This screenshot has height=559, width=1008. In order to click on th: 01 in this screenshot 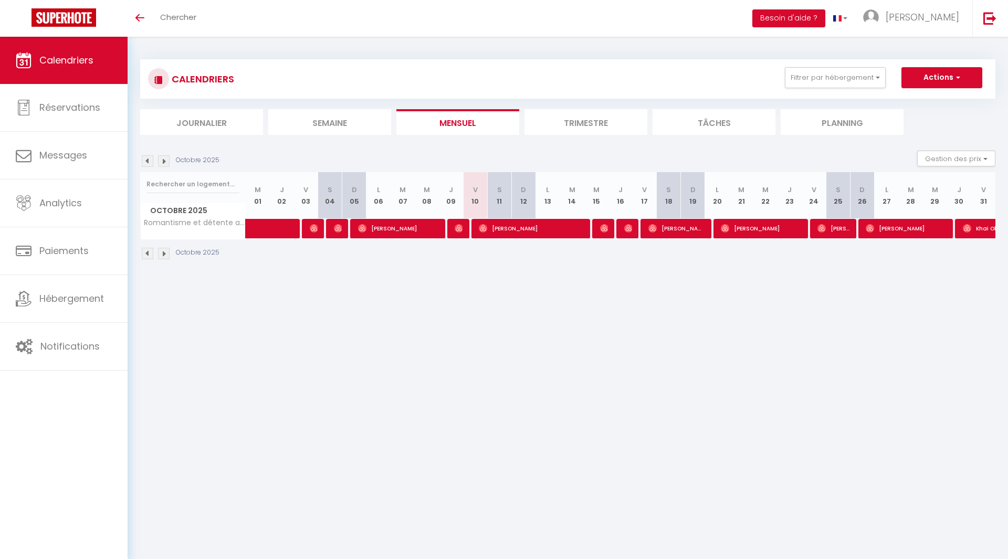, I will do `click(258, 195)`.